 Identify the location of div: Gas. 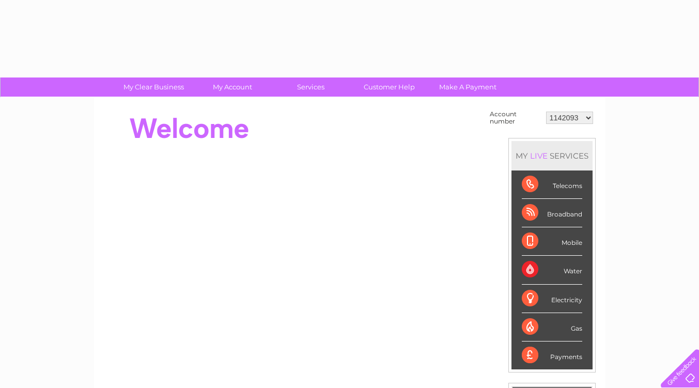
(551, 327).